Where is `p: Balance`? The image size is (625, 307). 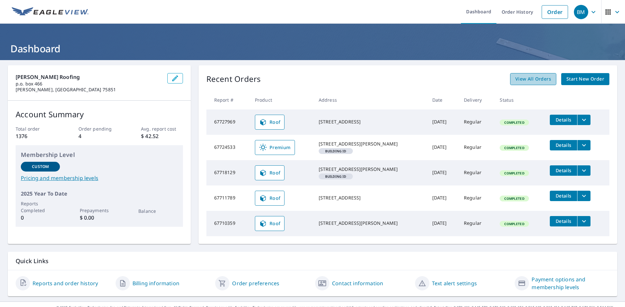
p: Balance is located at coordinates (158, 211).